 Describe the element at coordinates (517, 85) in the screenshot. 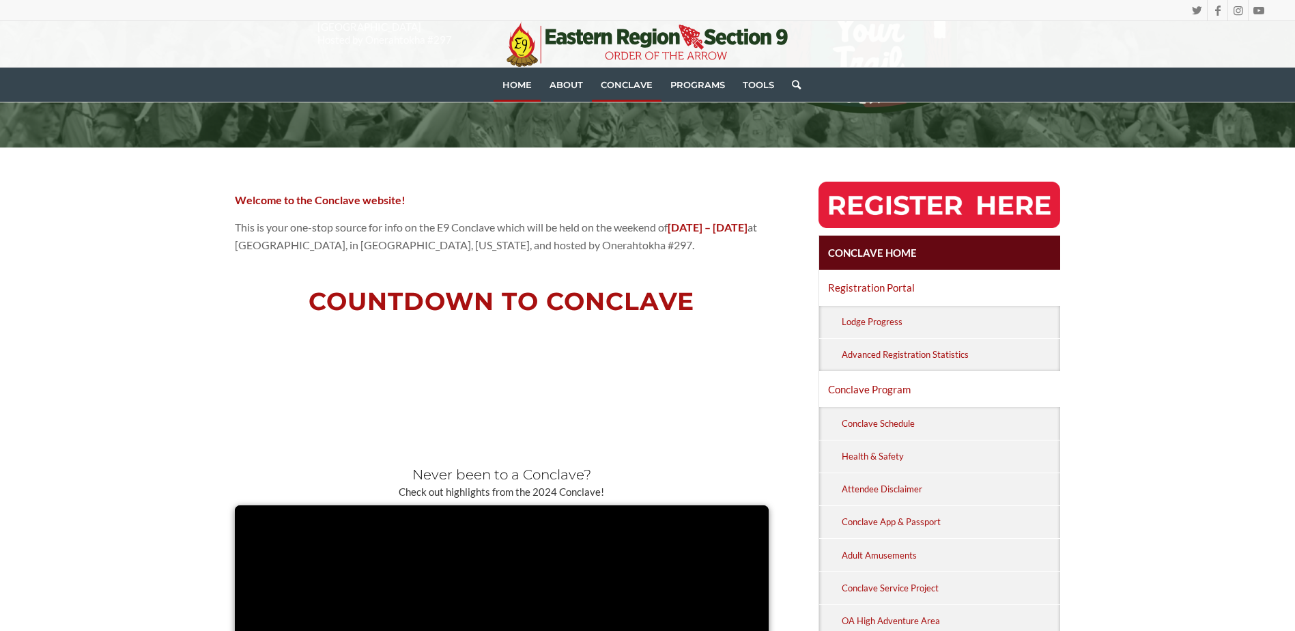

I see `a: Home` at that location.